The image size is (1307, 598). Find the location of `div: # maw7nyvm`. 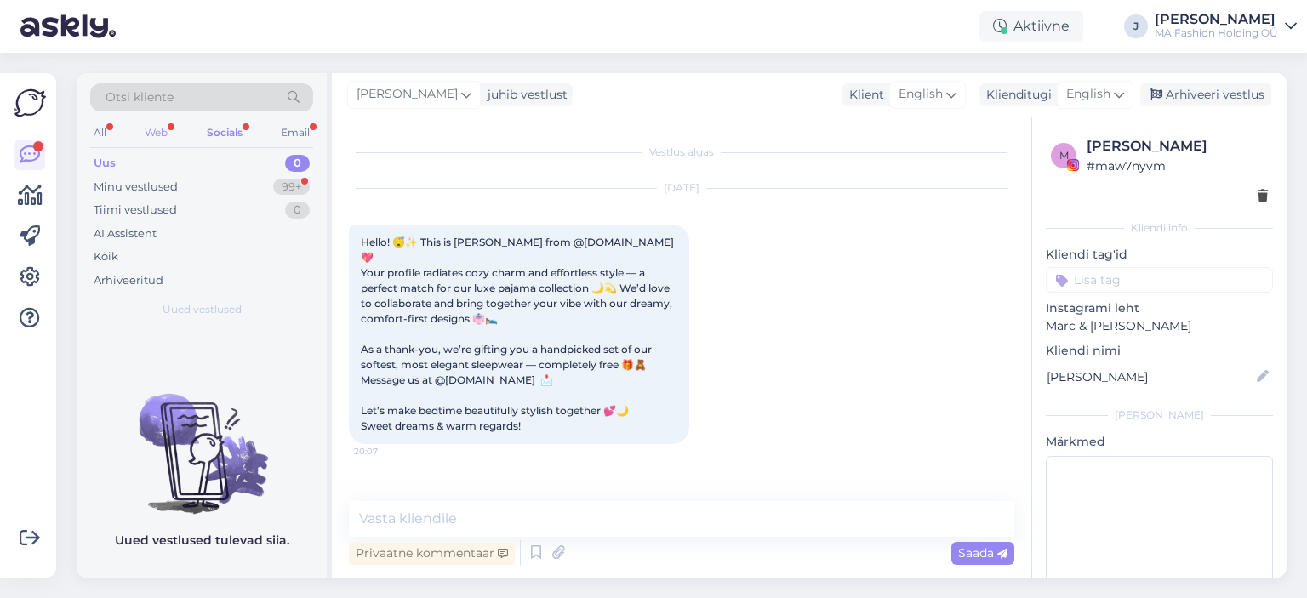

div: # maw7nyvm is located at coordinates (1177, 166).